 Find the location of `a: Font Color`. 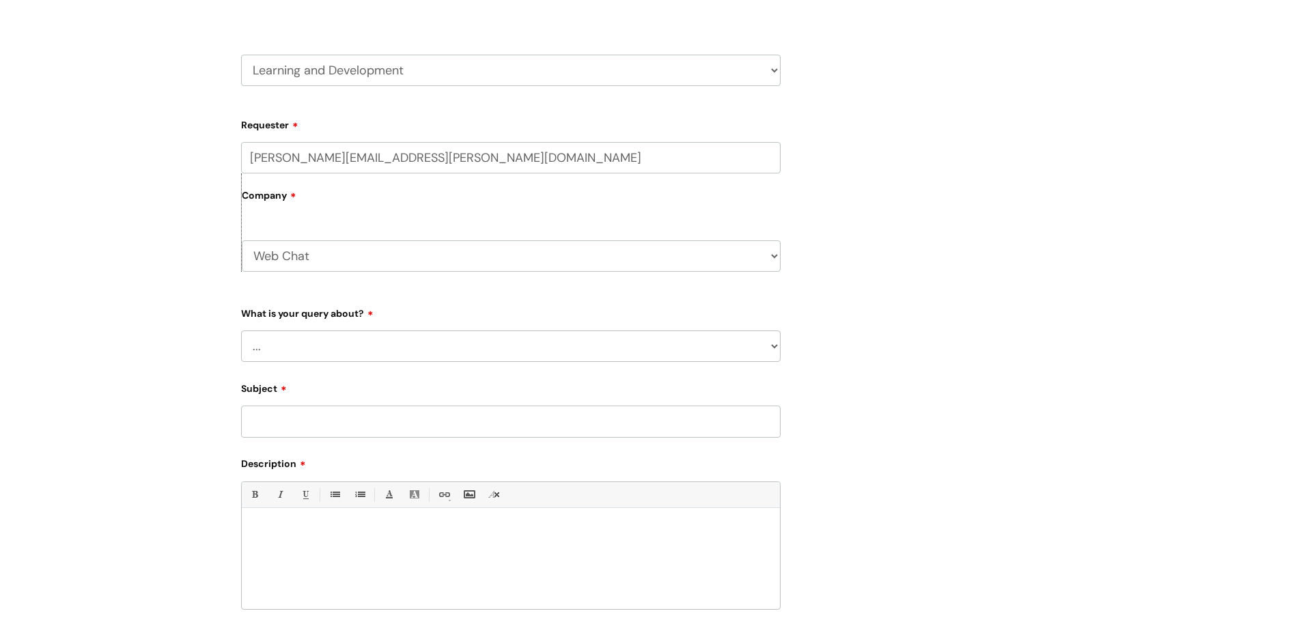

a: Font Color is located at coordinates (389, 494).